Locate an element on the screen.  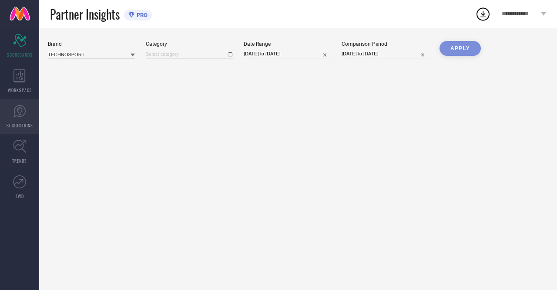
div: Category is located at coordinates (189, 44).